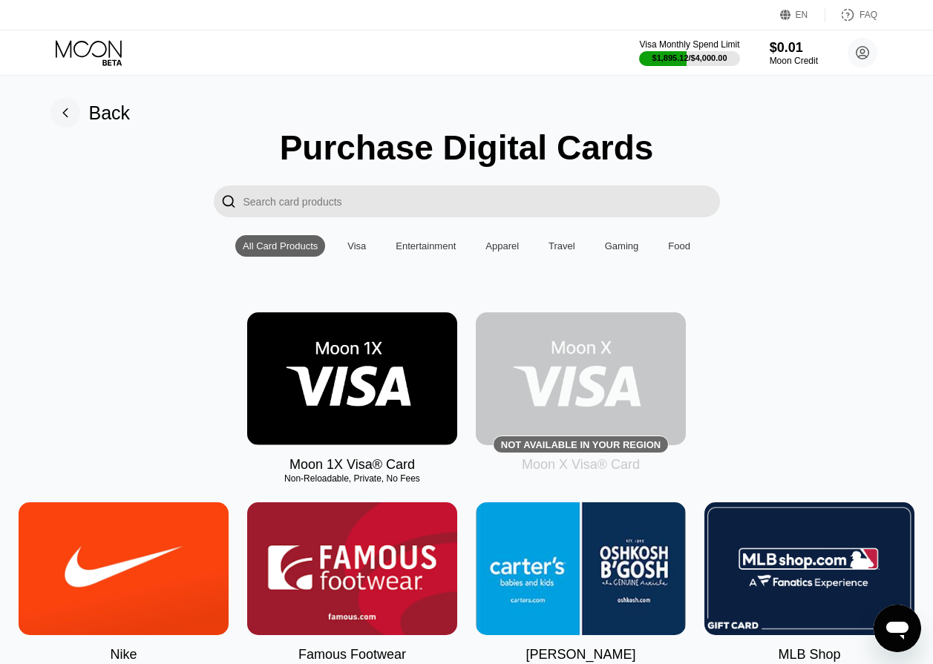  What do you see at coordinates (562, 246) in the screenshot?
I see `div: Travel` at bounding box center [562, 246].